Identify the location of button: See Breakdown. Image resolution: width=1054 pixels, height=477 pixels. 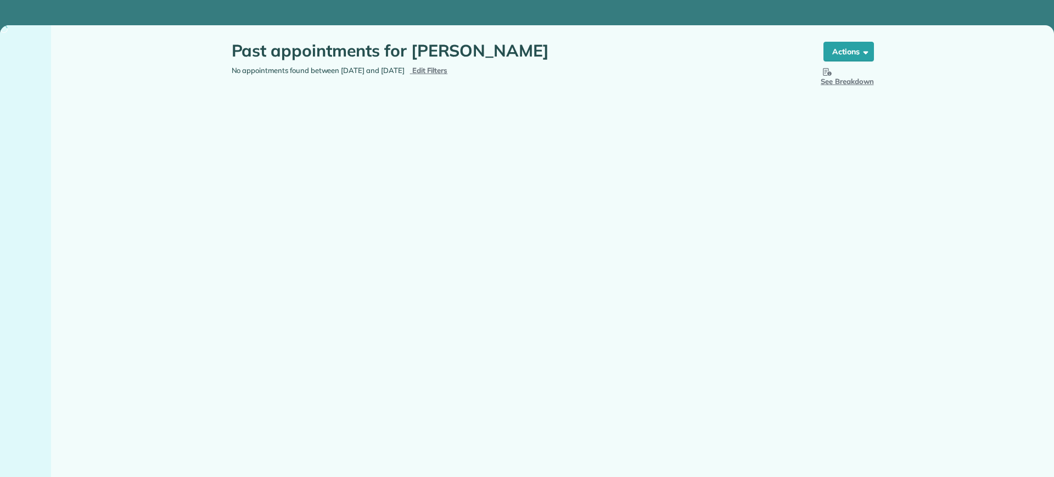
(847, 76).